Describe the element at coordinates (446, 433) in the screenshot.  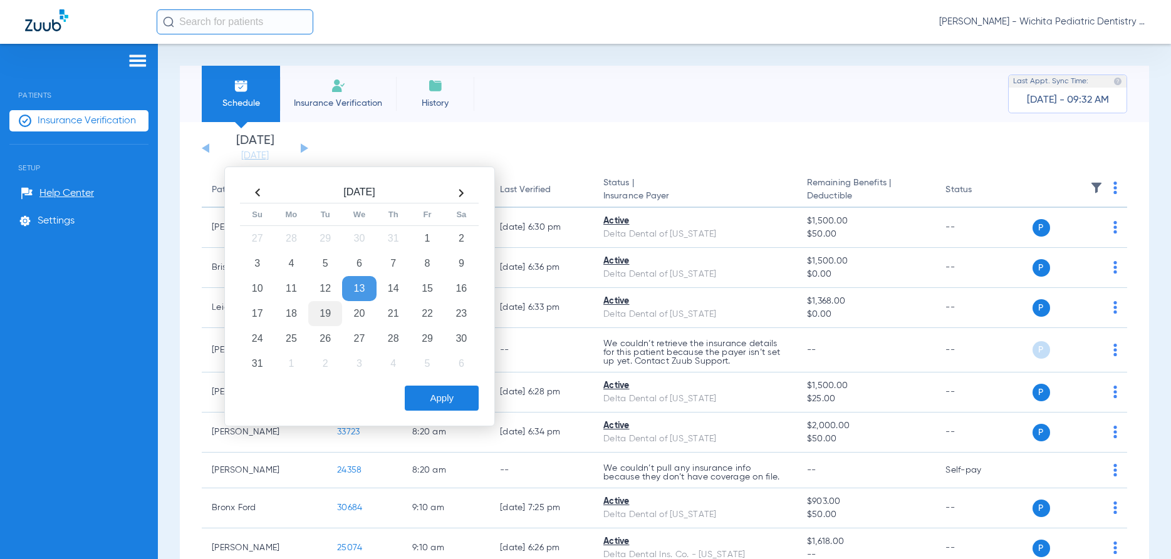
I see `td: 8:20 AM` at that location.